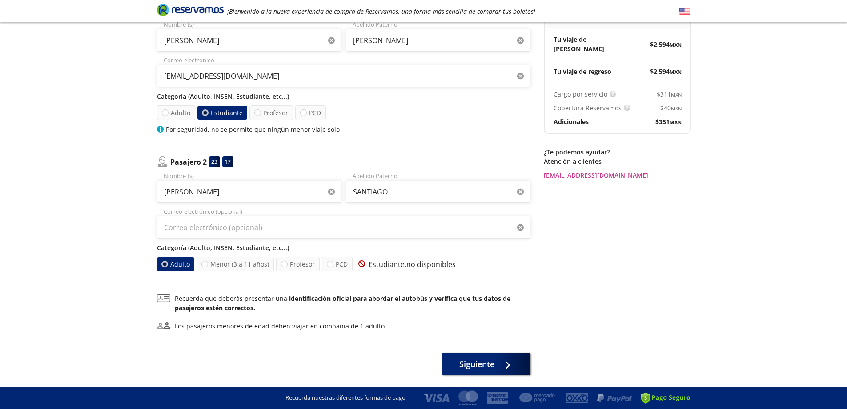  I want to click on span: $ 311, so click(669, 94).